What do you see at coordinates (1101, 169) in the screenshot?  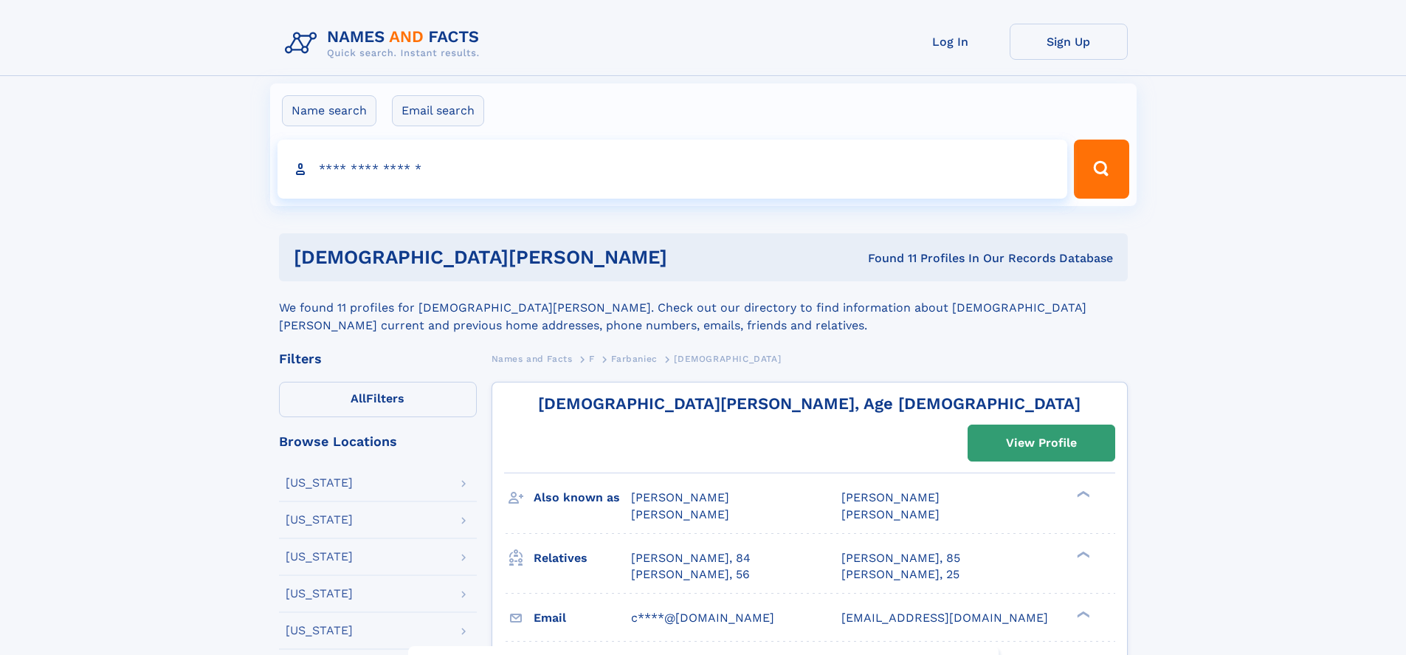 I see `button: Search Button` at bounding box center [1101, 169].